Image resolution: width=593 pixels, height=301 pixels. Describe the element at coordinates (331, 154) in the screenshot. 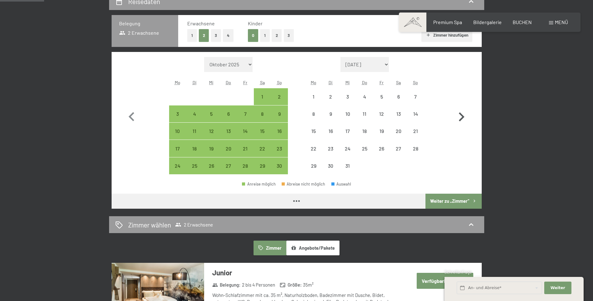

I see `div: 23` at that location.